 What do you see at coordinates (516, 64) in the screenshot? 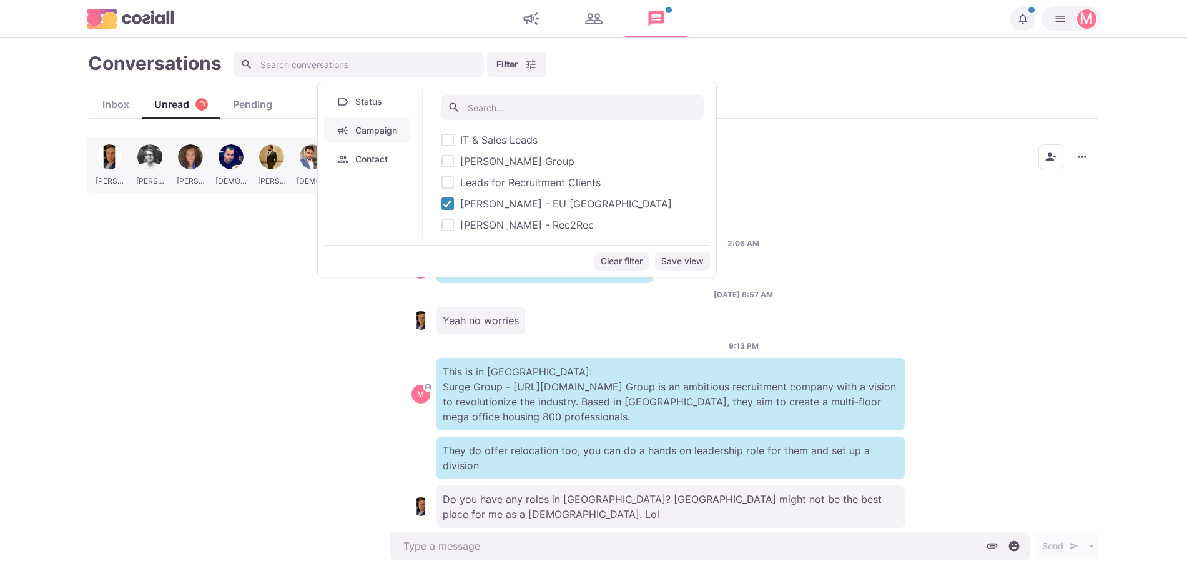
I see `button: Filter` at bounding box center [516, 64].